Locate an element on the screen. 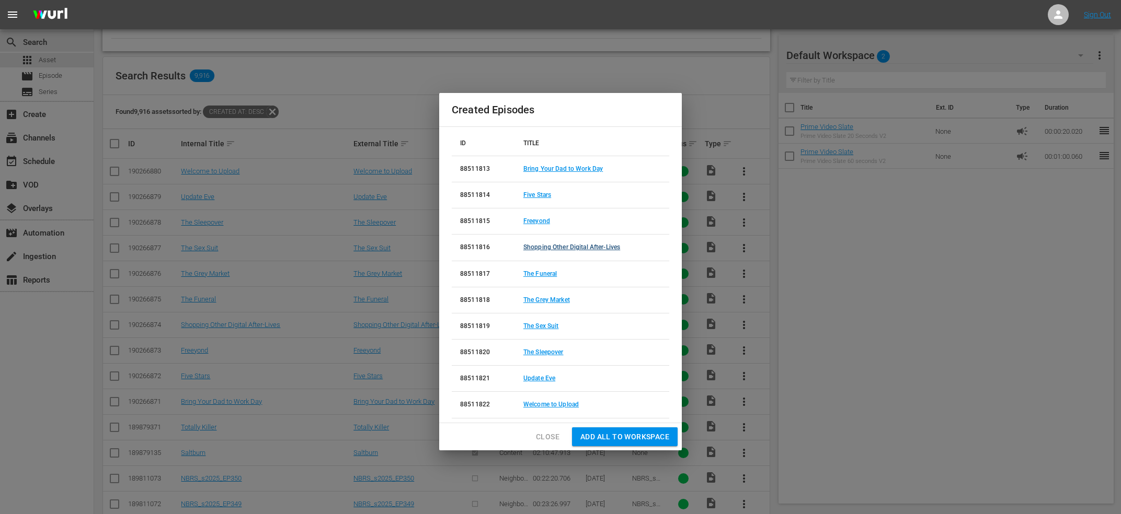  button: Close is located at coordinates (547, 437).